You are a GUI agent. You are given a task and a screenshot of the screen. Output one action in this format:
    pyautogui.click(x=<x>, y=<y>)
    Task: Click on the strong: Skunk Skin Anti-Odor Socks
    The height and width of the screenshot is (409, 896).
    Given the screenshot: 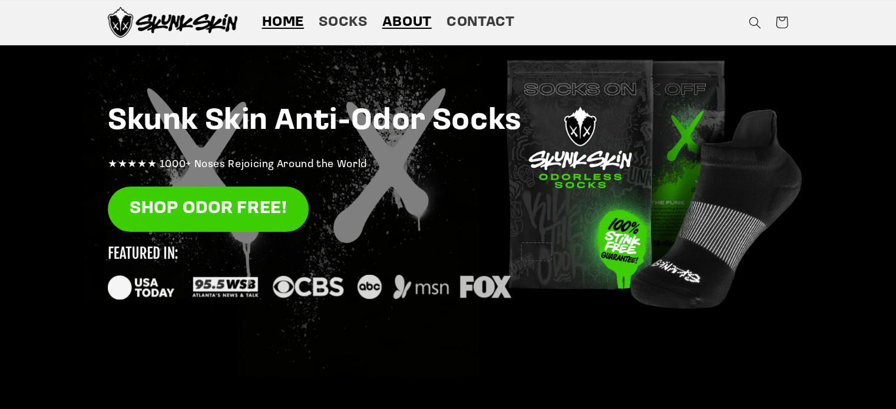 What is the action you would take?
    pyautogui.click(x=315, y=121)
    